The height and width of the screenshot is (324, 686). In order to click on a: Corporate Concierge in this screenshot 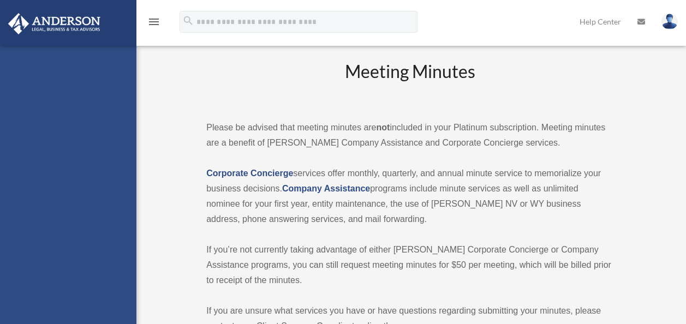, I will do `click(249, 173)`.